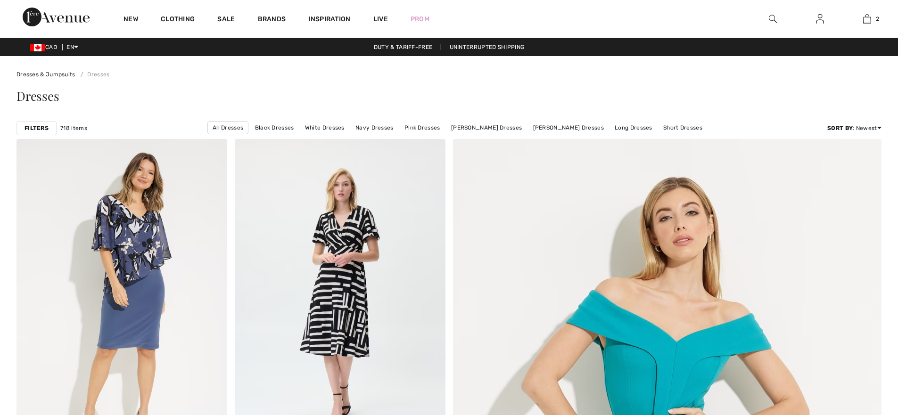 This screenshot has height=415, width=898. Describe the element at coordinates (325, 128) in the screenshot. I see `a: White Dresses` at that location.